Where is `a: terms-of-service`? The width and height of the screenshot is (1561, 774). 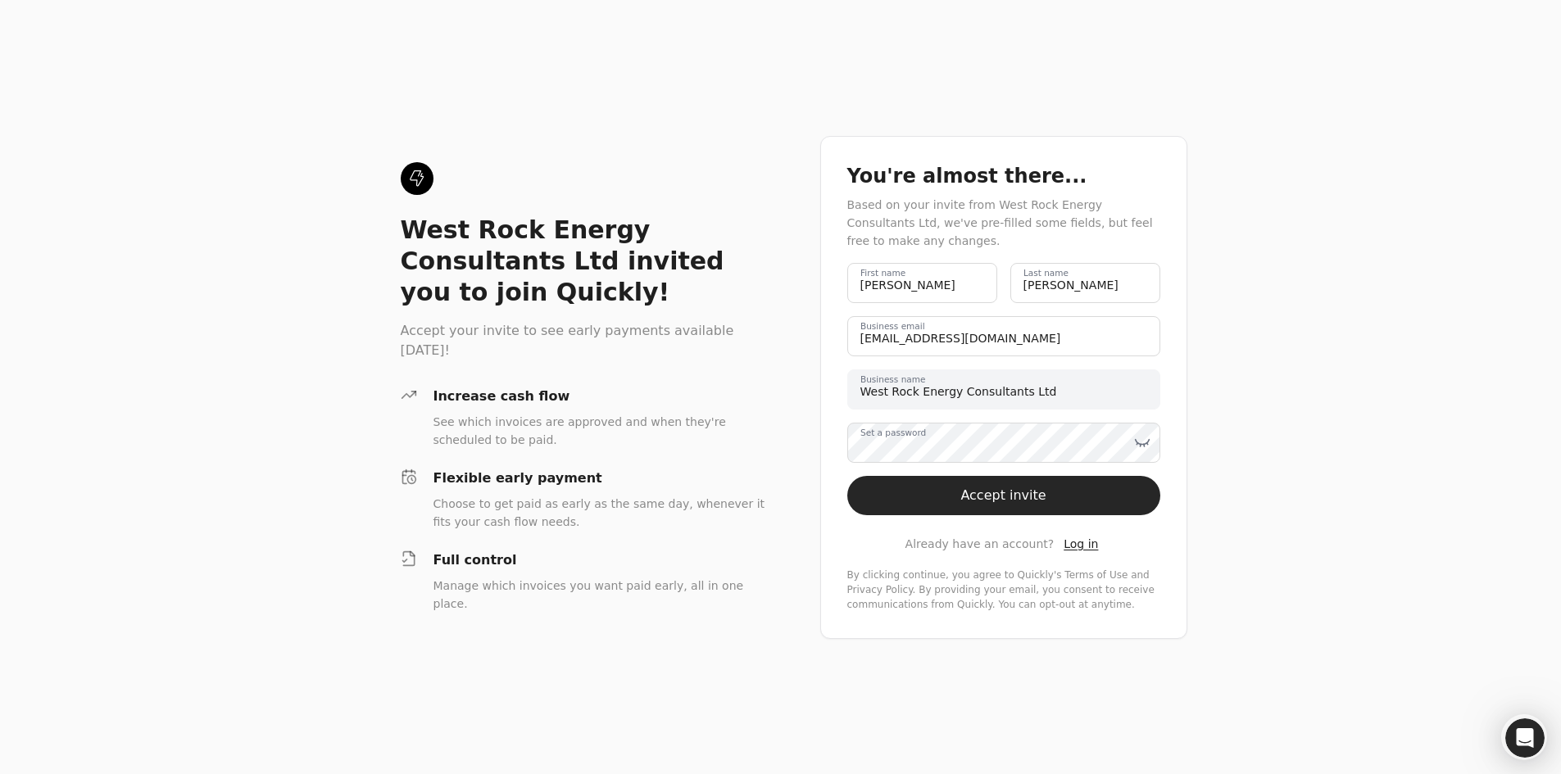 a: terms-of-service is located at coordinates (1095, 575).